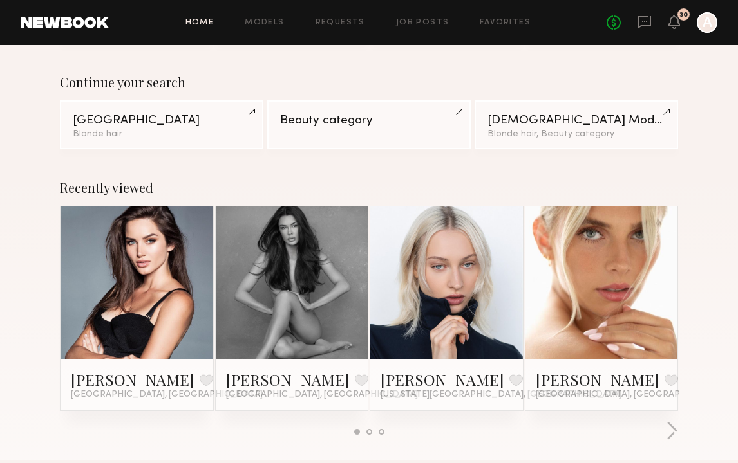 The width and height of the screenshot is (738, 463). Describe the element at coordinates (162, 135) in the screenshot. I see `div: Blonde hair` at that location.